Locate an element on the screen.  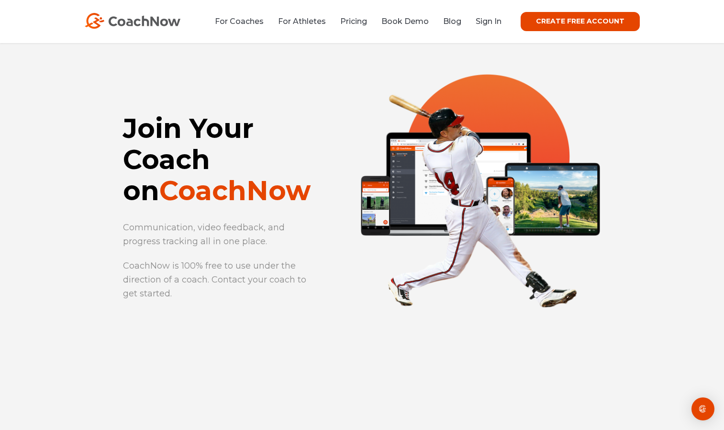
a: For Coaches is located at coordinates (239, 21).